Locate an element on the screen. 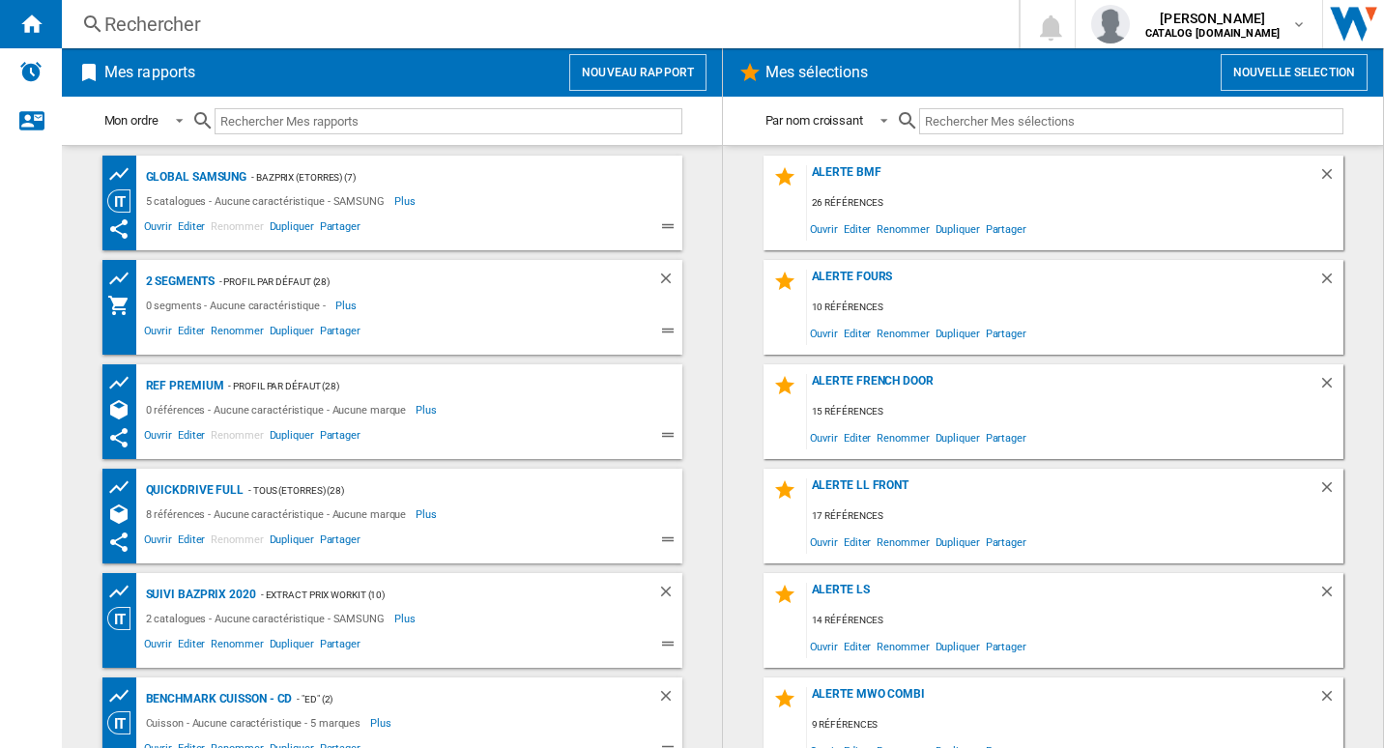 The image size is (1384, 748). div: - Bazprix (etorres) (7) is located at coordinates (444, 177).